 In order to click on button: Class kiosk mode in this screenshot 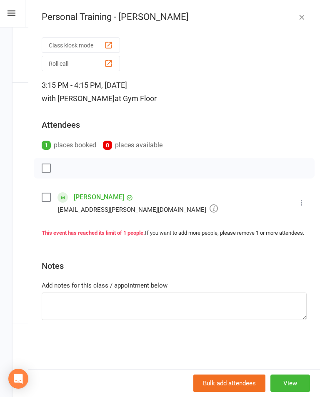, I will do `click(81, 45)`.